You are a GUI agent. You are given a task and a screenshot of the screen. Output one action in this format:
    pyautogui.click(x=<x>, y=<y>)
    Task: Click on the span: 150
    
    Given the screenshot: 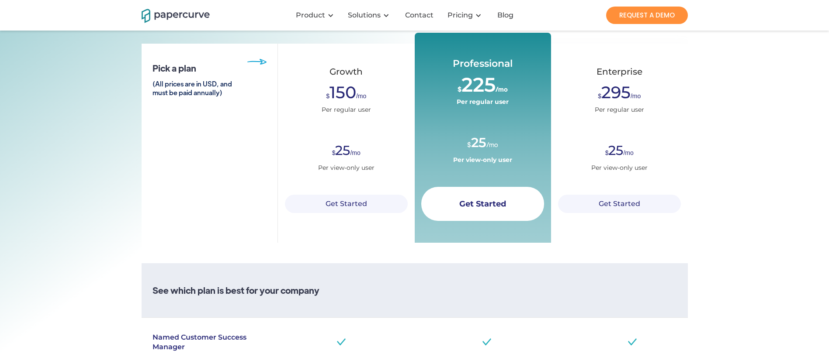 What is the action you would take?
    pyautogui.click(x=343, y=92)
    